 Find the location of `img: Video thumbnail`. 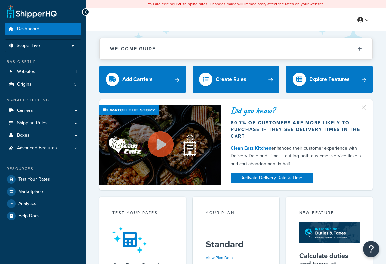

img: Video thumbnail is located at coordinates (160, 144).